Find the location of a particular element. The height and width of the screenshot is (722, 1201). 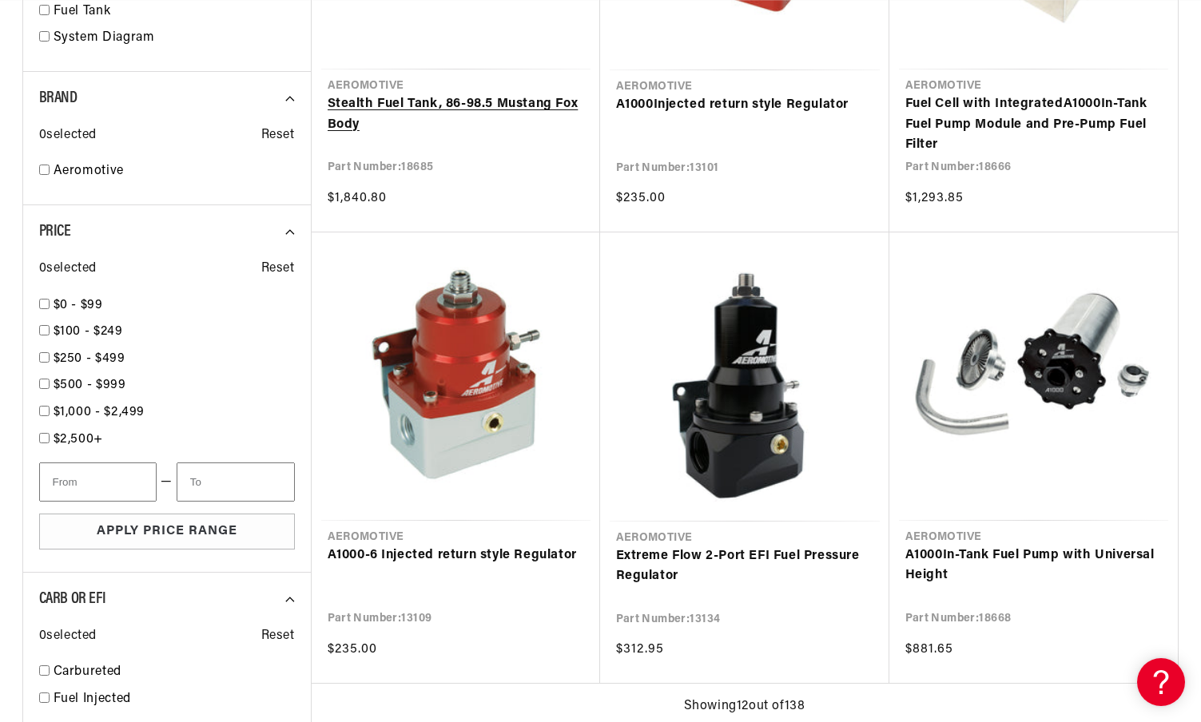

a: A1000-6 Injected return style Regulator is located at coordinates (456, 556).